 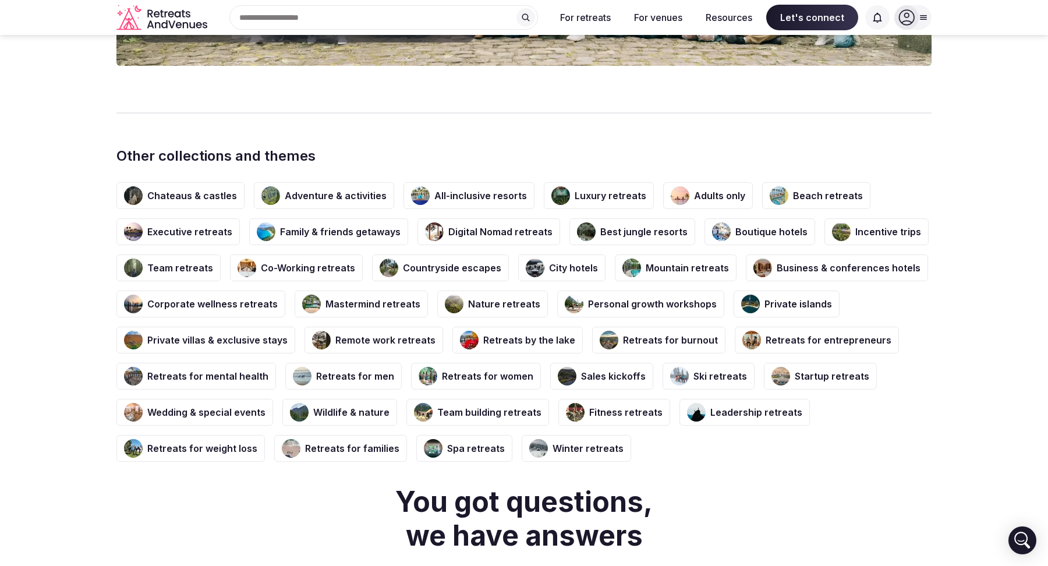 I want to click on img: Business & conferences hotels, so click(x=763, y=268).